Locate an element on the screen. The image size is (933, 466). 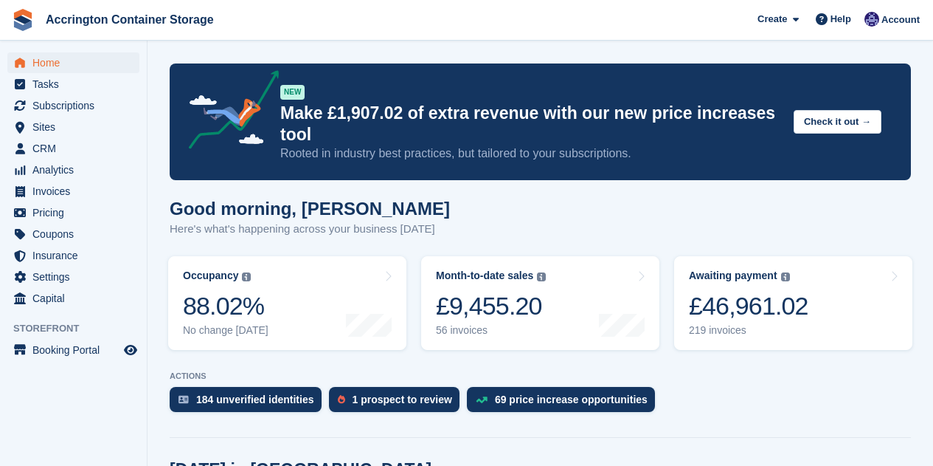
span: Home is located at coordinates (77, 63).